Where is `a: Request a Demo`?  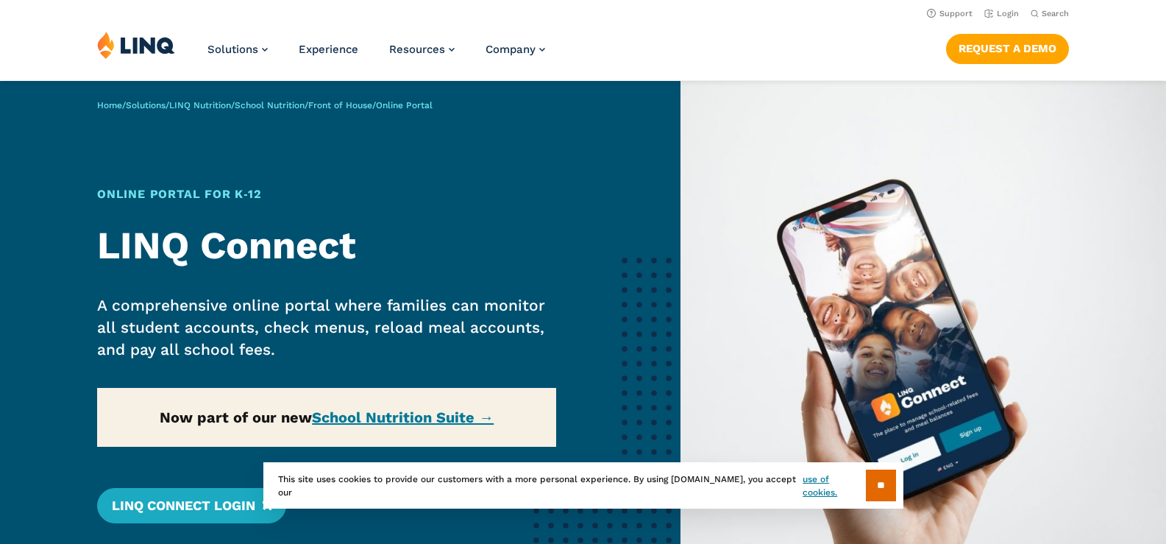
a: Request a Demo is located at coordinates (1007, 49).